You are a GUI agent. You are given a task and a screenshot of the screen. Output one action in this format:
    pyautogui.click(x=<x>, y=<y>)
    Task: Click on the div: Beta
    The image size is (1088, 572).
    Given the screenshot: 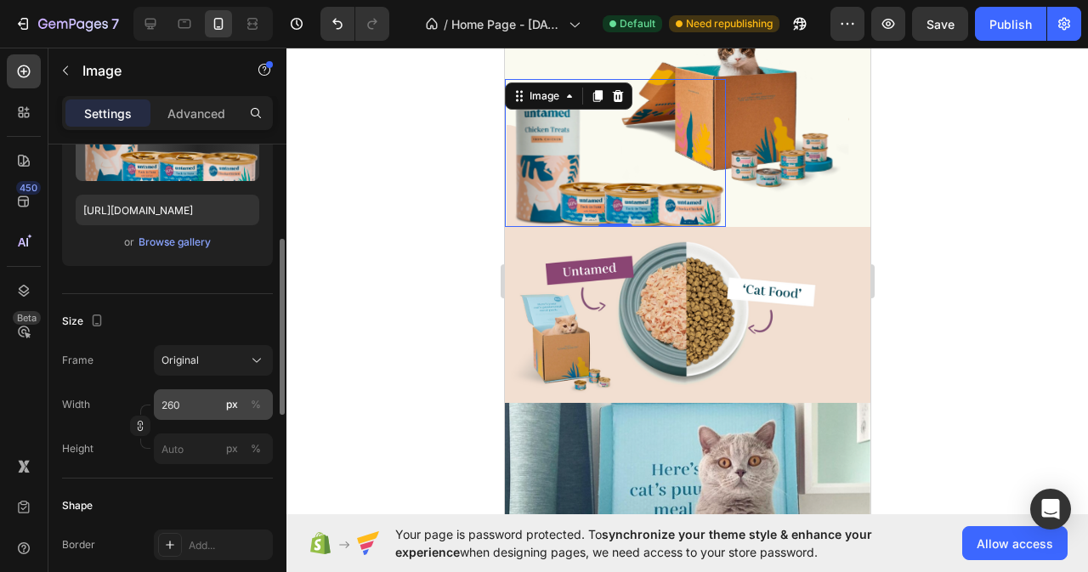 What is the action you would take?
    pyautogui.click(x=26, y=318)
    